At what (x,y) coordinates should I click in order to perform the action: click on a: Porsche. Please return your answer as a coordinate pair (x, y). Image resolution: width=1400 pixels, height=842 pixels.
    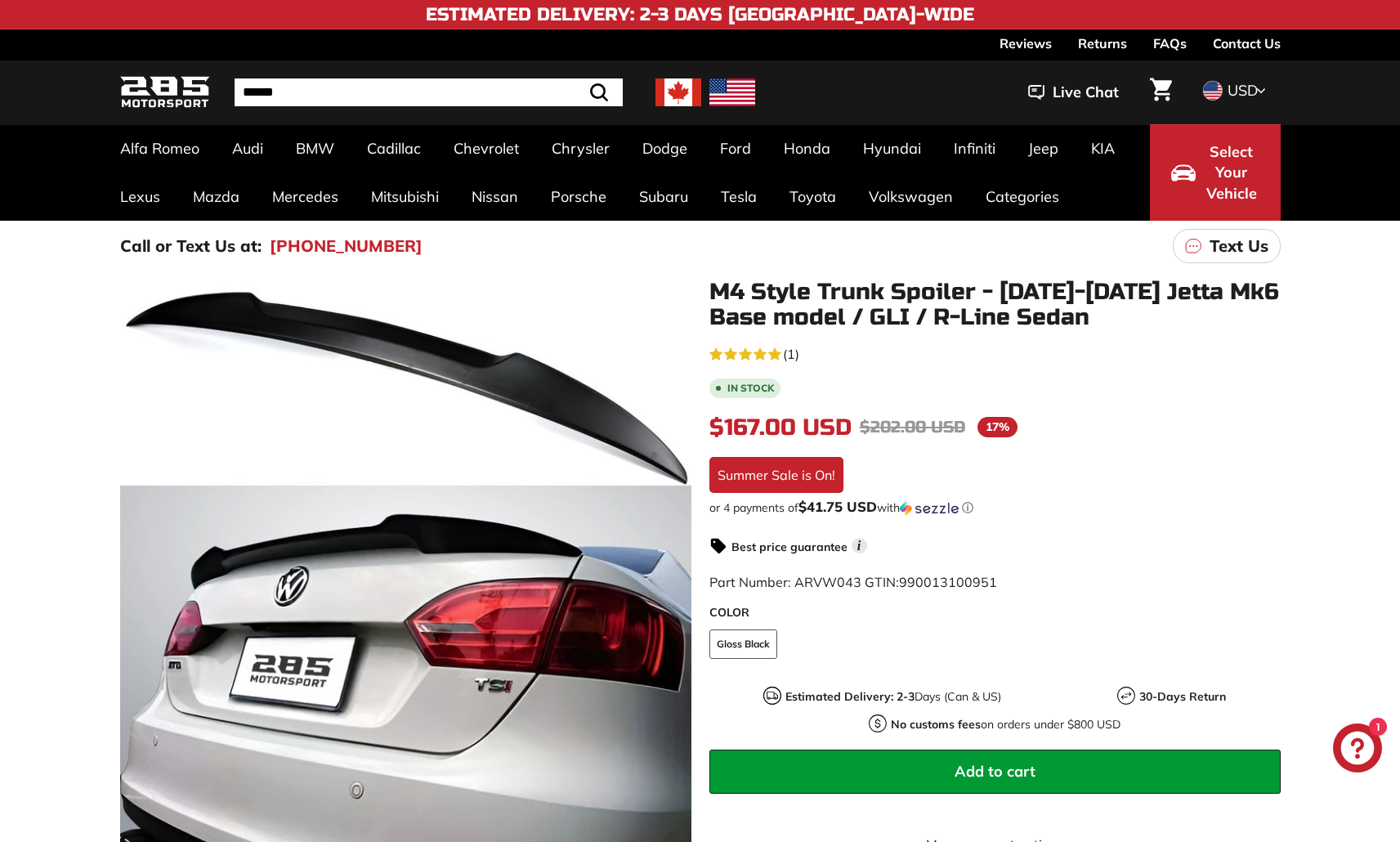
    Looking at the image, I should click on (579, 196).